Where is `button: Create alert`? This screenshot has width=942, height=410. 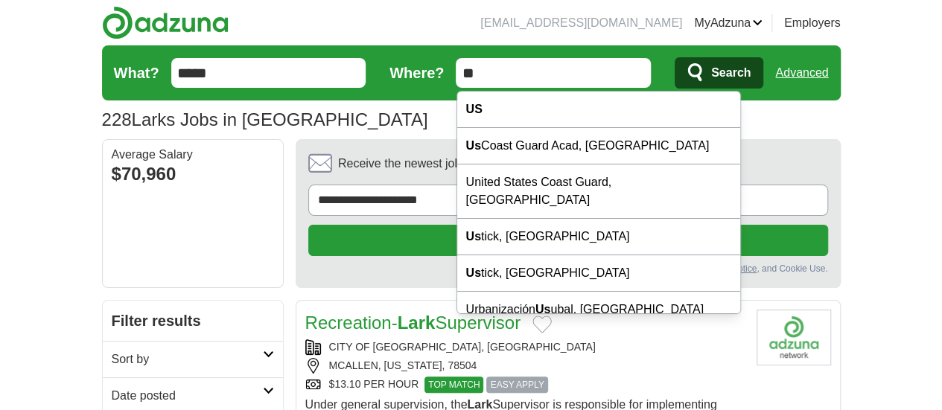 button: Create alert is located at coordinates (568, 240).